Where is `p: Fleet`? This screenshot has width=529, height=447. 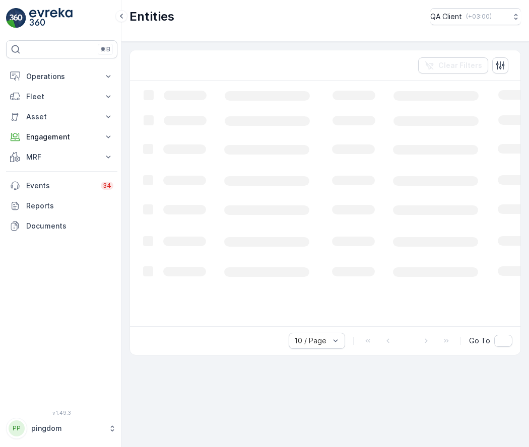 p: Fleet is located at coordinates (61, 97).